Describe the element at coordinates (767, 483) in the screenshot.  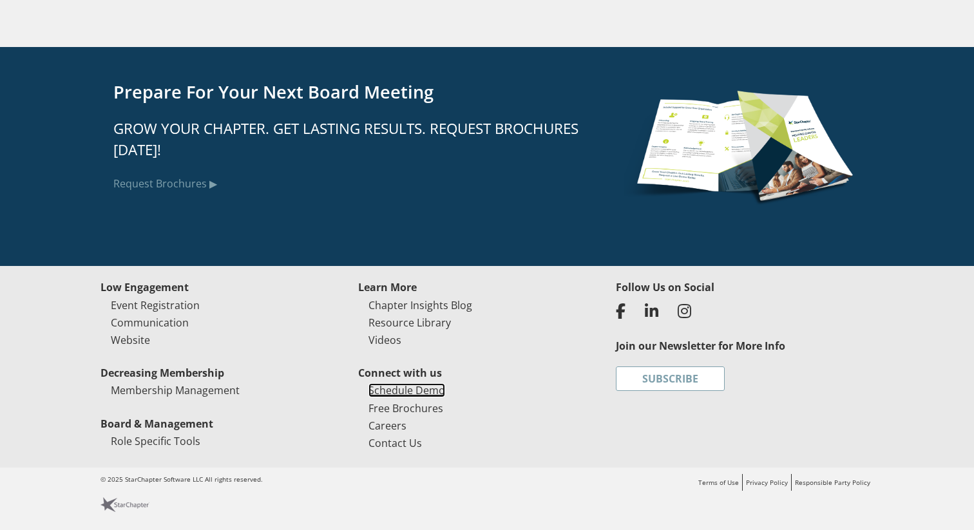
I see `a: Privacy Policy` at that location.